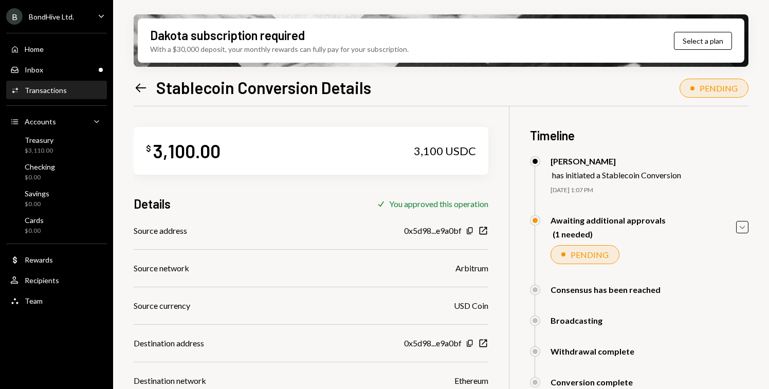  I want to click on div: Recipients, so click(42, 280).